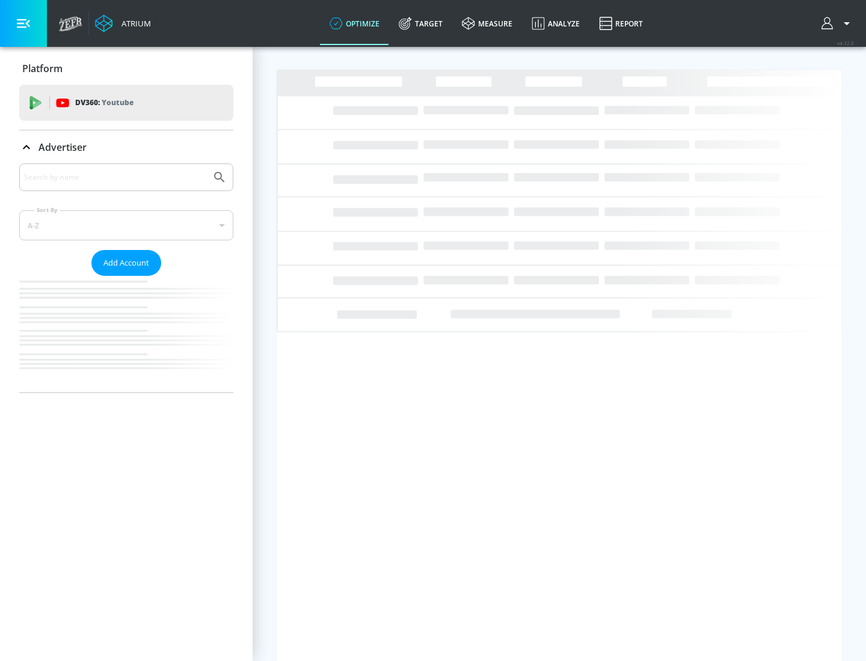 The height and width of the screenshot is (661, 866). Describe the element at coordinates (354, 23) in the screenshot. I see `a: optimize` at that location.